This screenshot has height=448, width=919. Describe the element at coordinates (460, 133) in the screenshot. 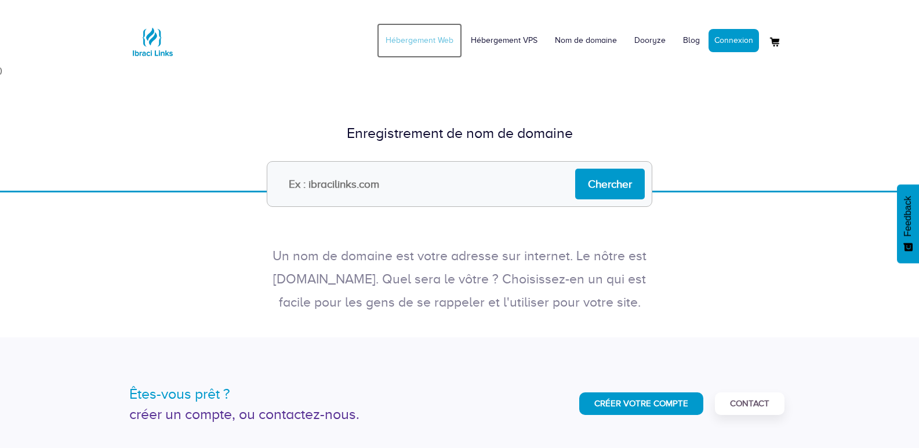

I see `div: Enregistrement de nom de domaine` at that location.